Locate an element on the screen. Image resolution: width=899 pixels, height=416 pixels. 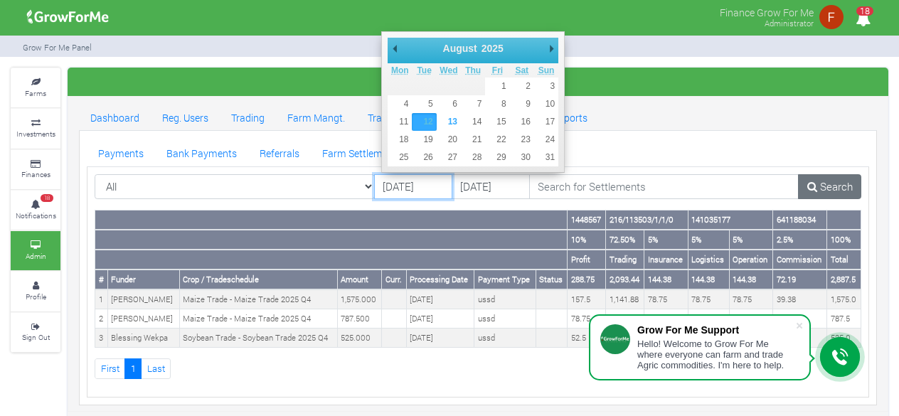
input: DD/MM/YYYY is located at coordinates (413, 187).